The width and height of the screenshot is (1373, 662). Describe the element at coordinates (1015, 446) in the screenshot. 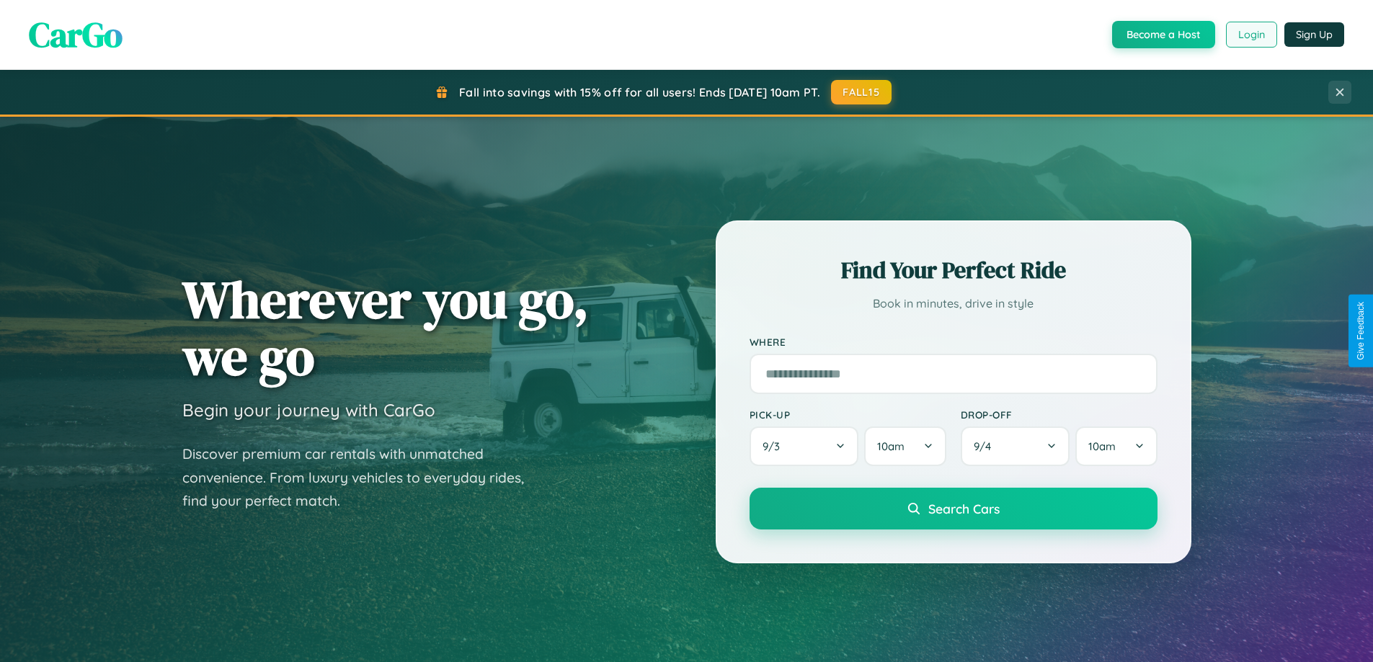

I see `button: 9/4` at that location.